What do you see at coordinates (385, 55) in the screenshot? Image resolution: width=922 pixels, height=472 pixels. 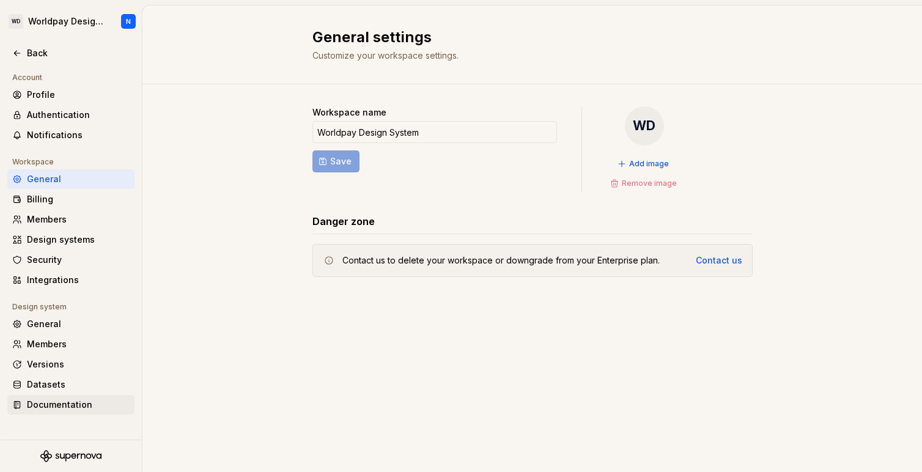 I see `span: Customize your workspace settings.` at bounding box center [385, 55].